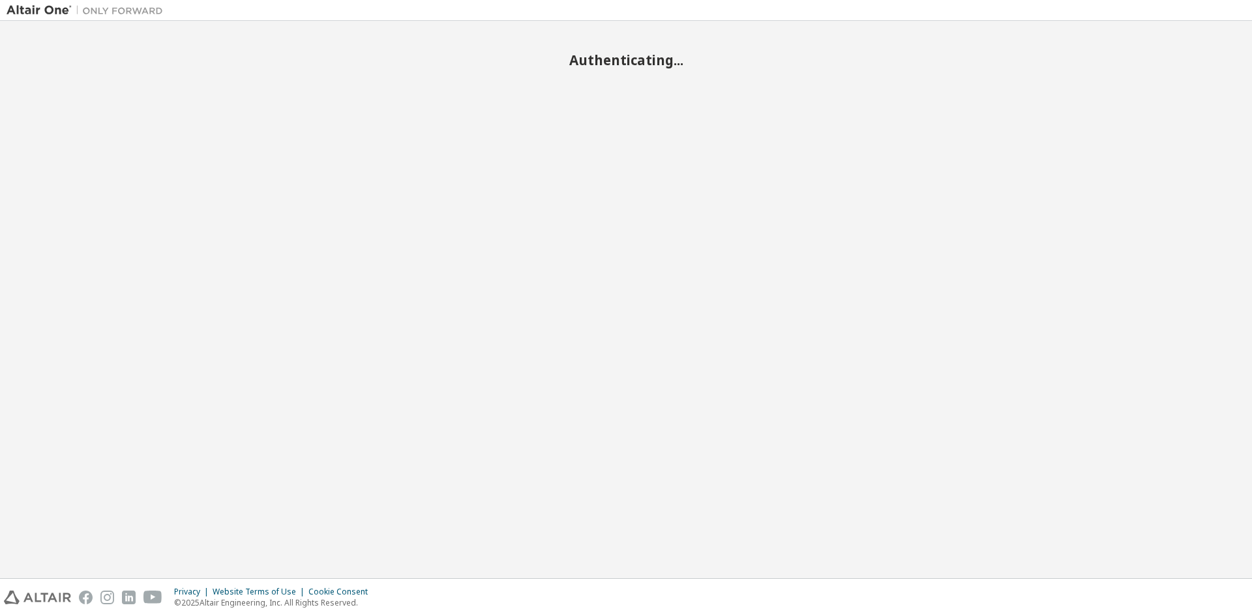 The height and width of the screenshot is (616, 1252). What do you see at coordinates (88, 10) in the screenshot?
I see `img: Altair One` at bounding box center [88, 10].